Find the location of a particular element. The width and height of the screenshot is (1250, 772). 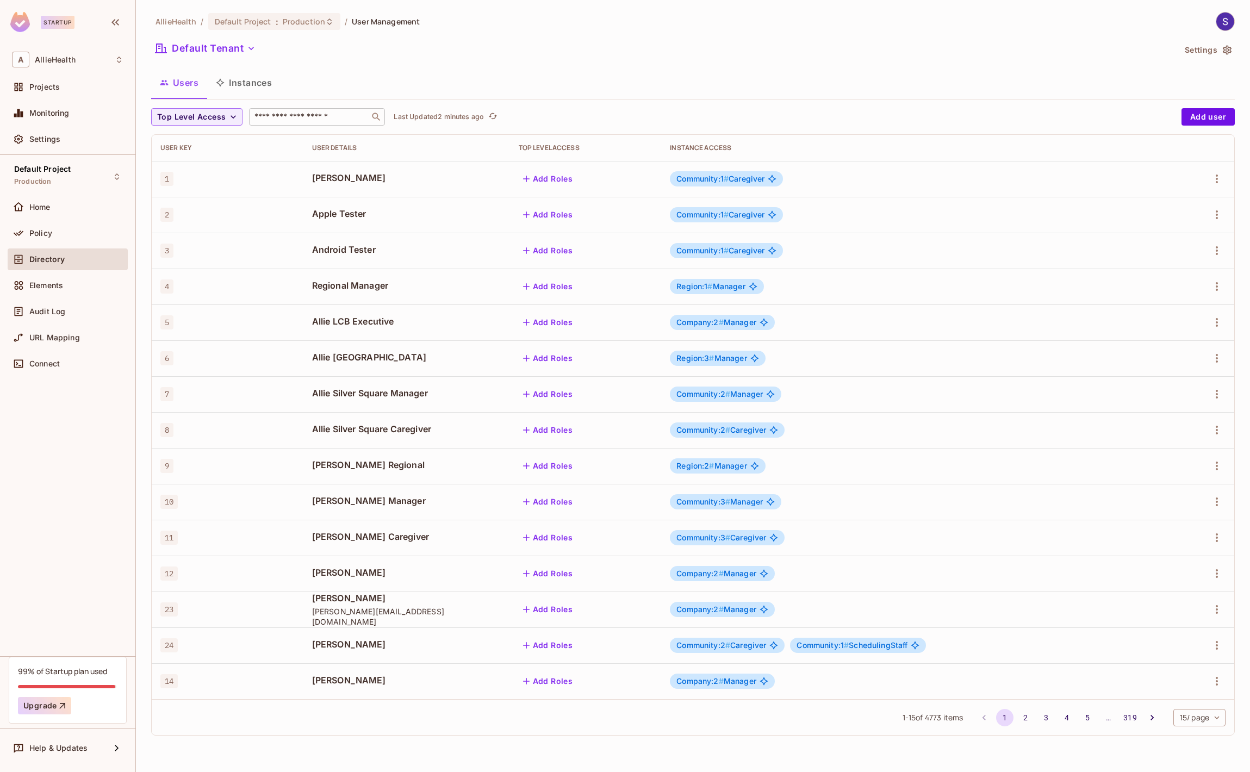

span: Android Tester is located at coordinates (407, 249).